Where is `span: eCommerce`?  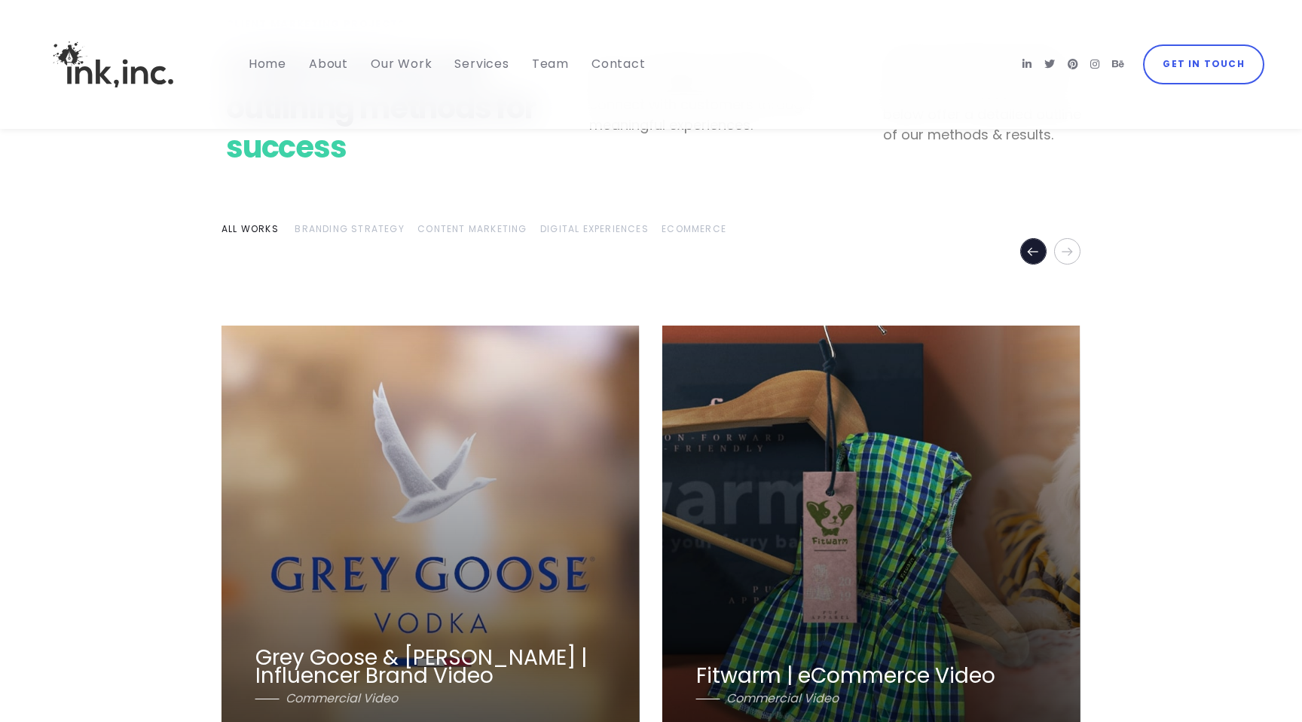
span: eCommerce is located at coordinates (694, 229).